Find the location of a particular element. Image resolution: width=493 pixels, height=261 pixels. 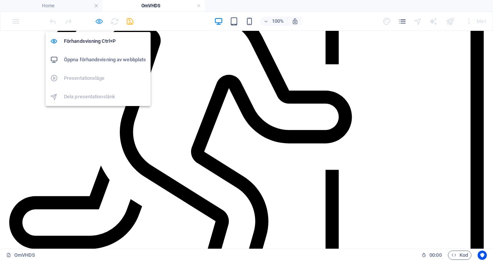

h6: 100% is located at coordinates (277, 21).